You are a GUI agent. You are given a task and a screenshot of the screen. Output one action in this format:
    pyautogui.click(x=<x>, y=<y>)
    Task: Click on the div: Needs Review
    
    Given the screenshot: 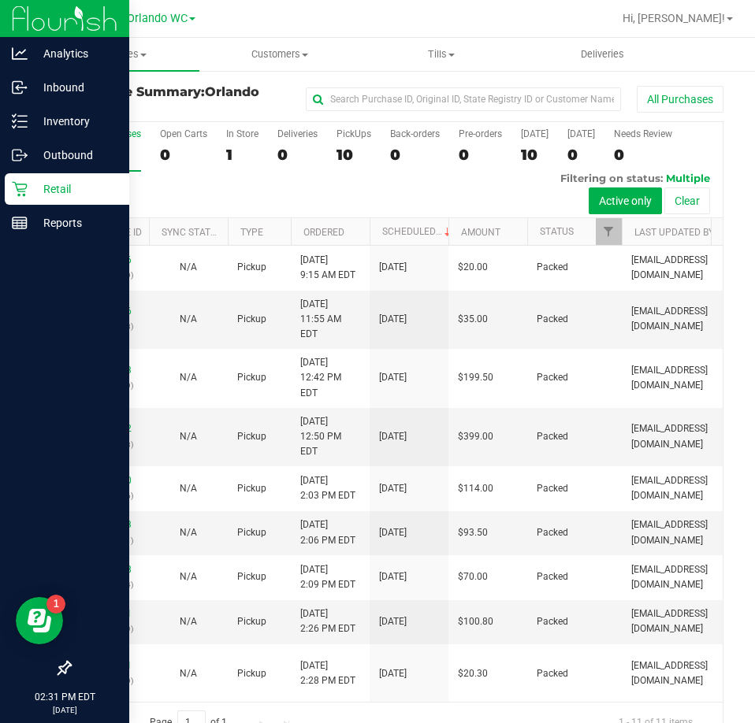 What is the action you would take?
    pyautogui.click(x=643, y=134)
    